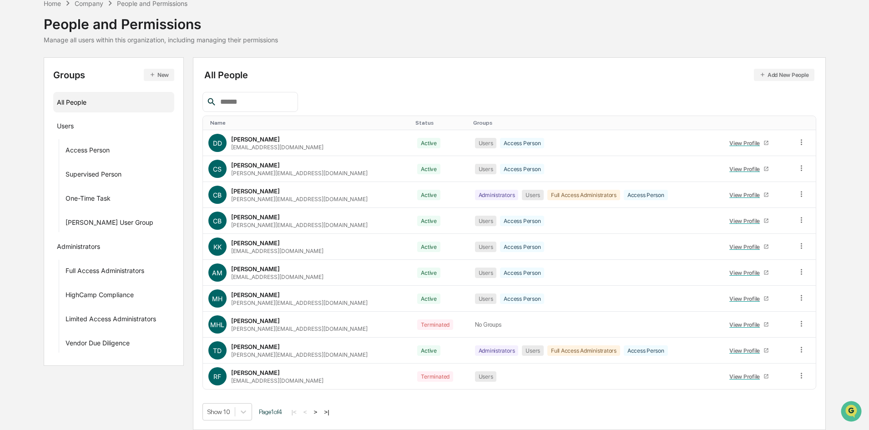 The image size is (869, 430). Describe the element at coordinates (11, 11) in the screenshot. I see `button: Open customer support` at that location.